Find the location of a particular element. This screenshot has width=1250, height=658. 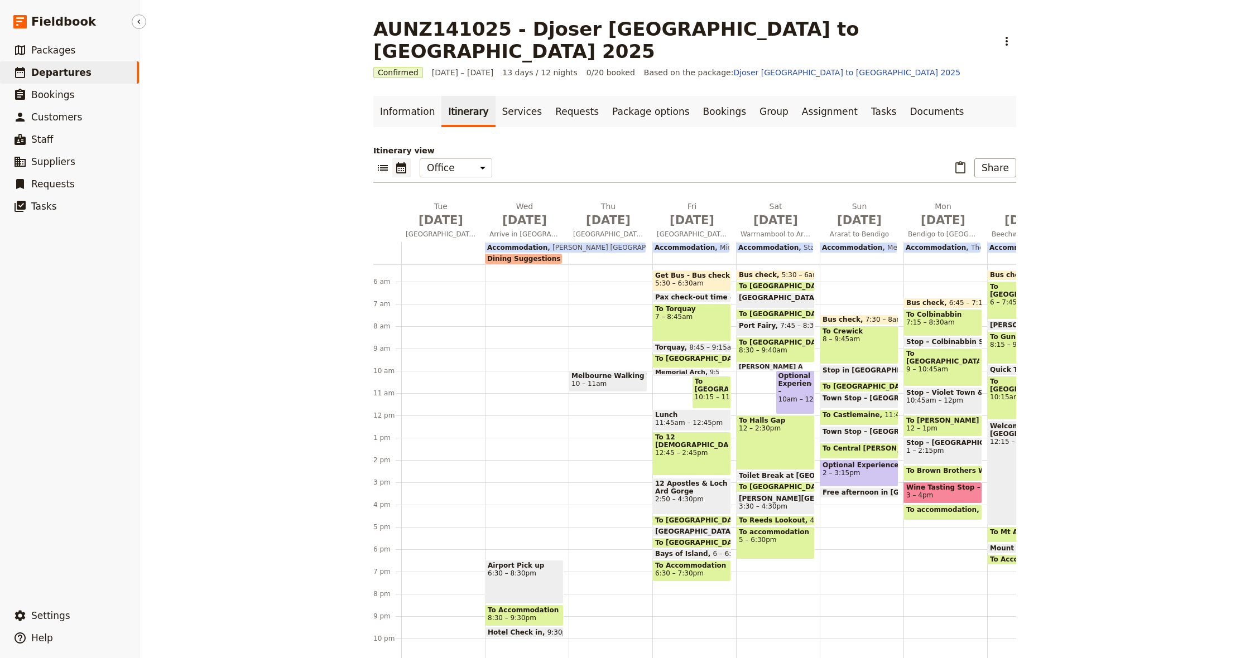

span: Airport Pick up is located at coordinates (524, 566).